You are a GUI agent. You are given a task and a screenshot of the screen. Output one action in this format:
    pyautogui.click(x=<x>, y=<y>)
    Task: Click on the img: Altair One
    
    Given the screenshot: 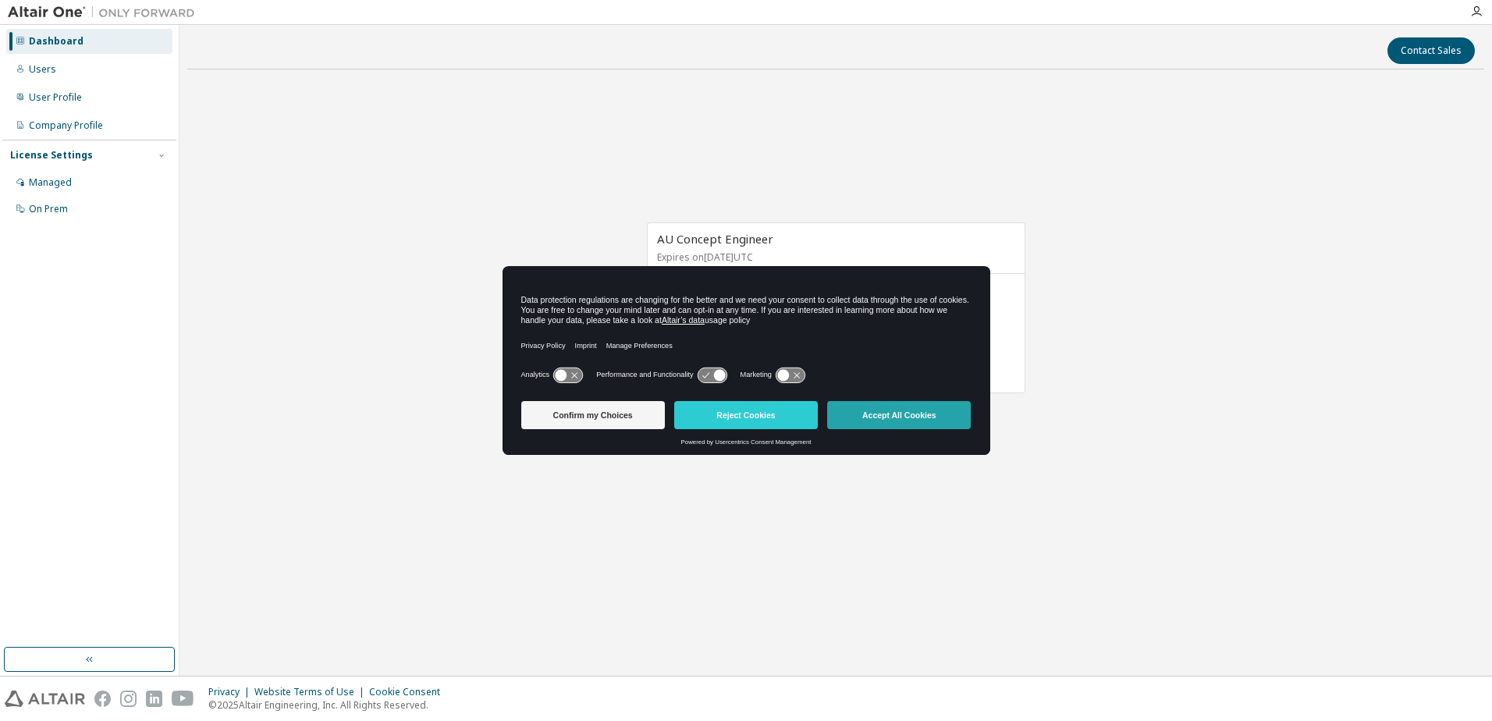 What is the action you would take?
    pyautogui.click(x=105, y=12)
    